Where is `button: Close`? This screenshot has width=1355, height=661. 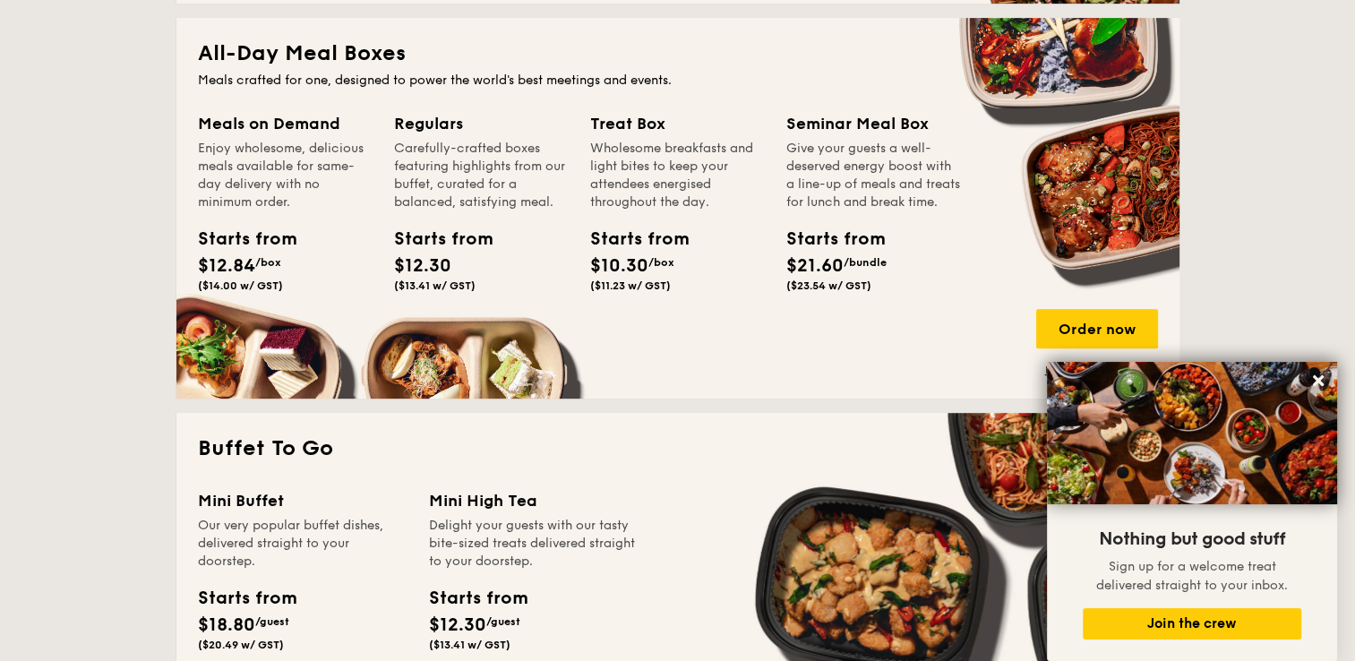 button: Close is located at coordinates (1318, 381).